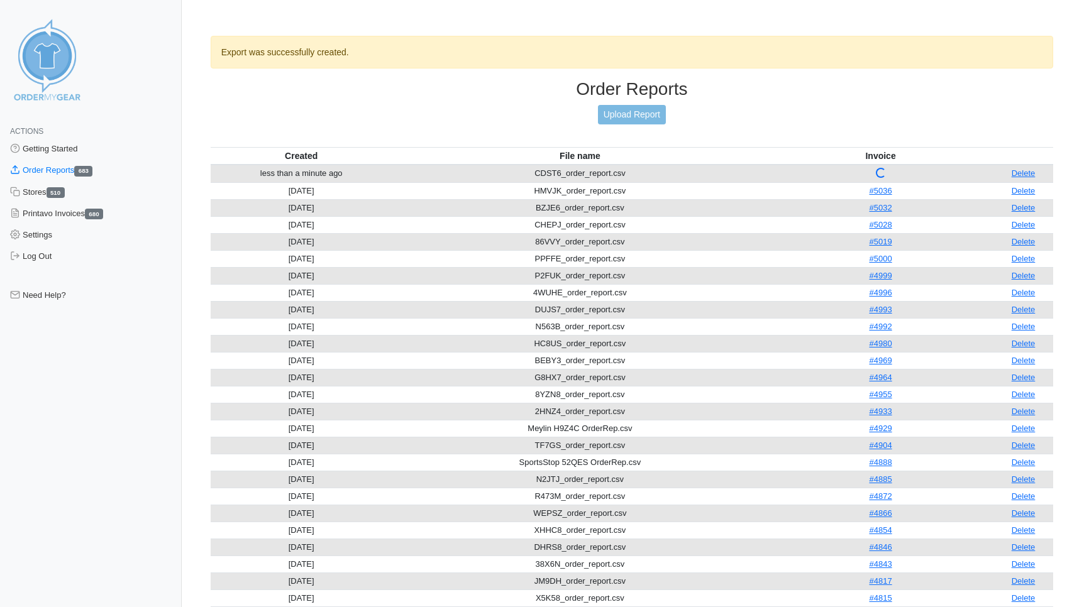  What do you see at coordinates (880, 513) in the screenshot?
I see `a: #4866` at bounding box center [880, 513].